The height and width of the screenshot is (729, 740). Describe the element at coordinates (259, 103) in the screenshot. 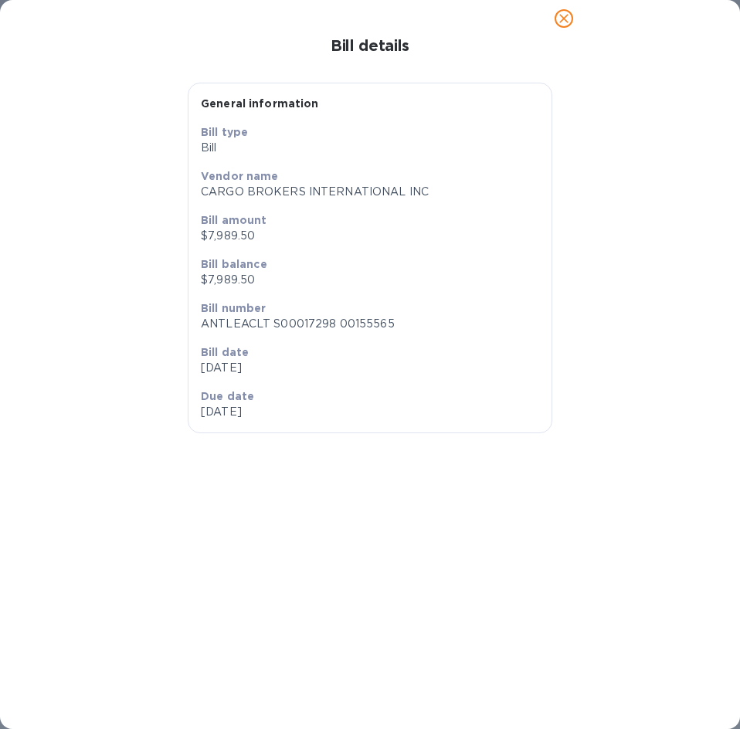

I see `b: General information` at that location.